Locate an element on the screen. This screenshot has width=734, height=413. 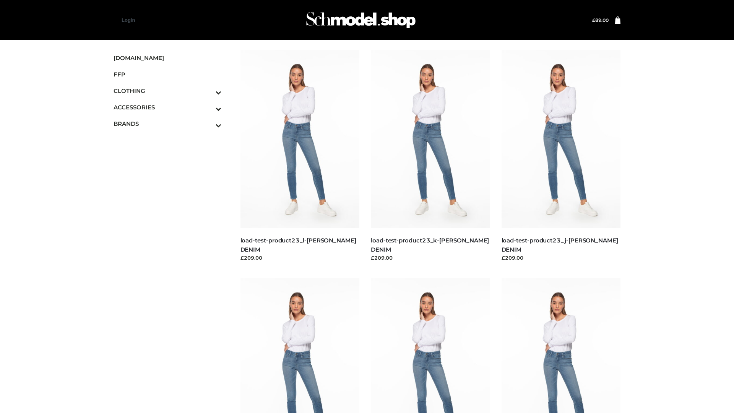
span: FFP is located at coordinates (167, 74).